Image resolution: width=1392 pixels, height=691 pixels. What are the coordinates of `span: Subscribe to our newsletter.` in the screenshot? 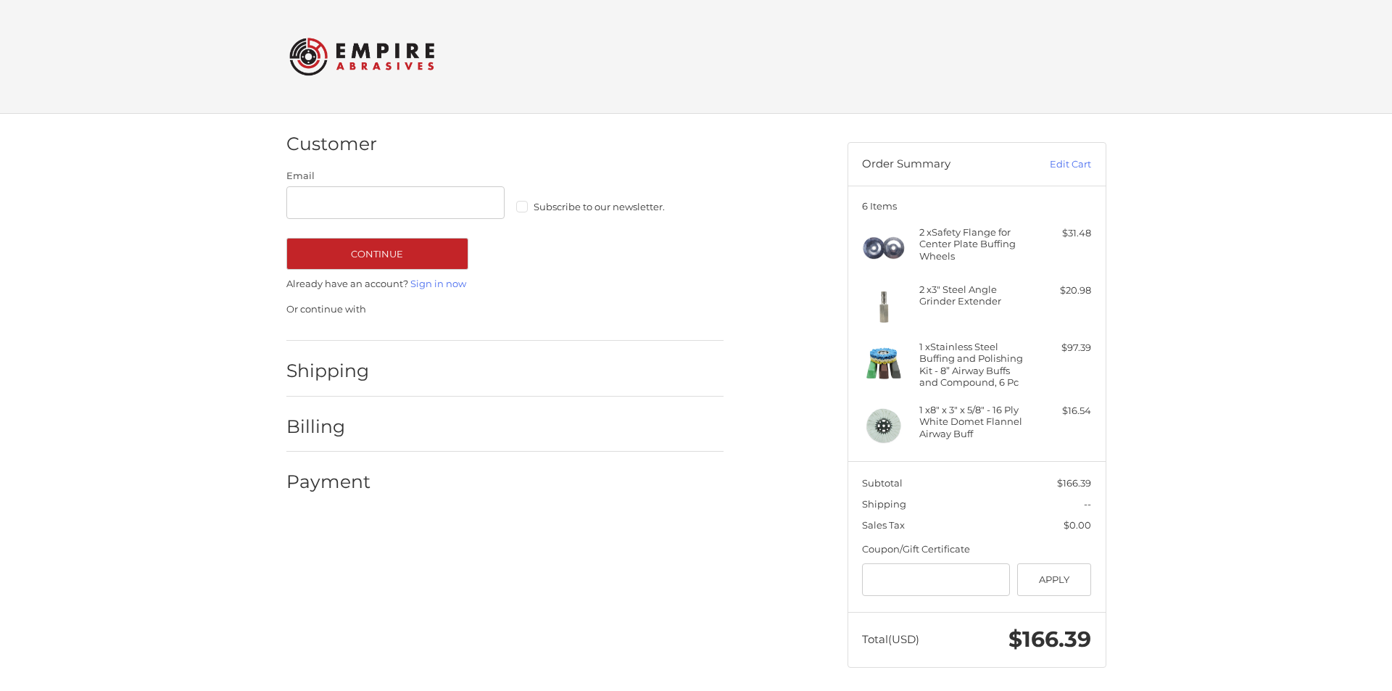 It's located at (599, 207).